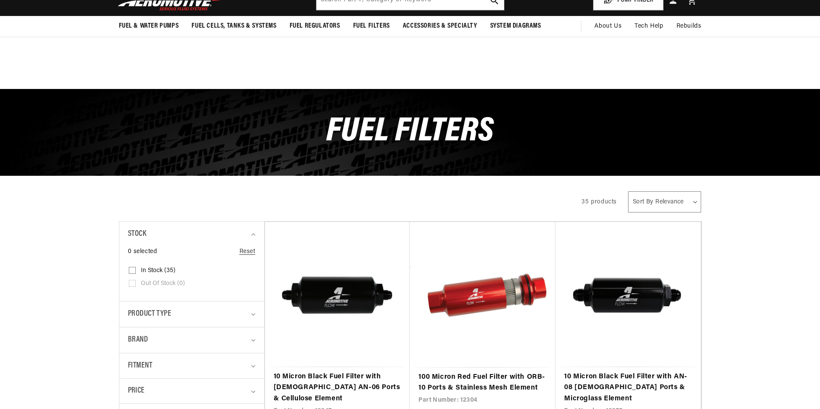 The width and height of the screenshot is (820, 409). Describe the element at coordinates (247, 252) in the screenshot. I see `a: Reset` at that location.